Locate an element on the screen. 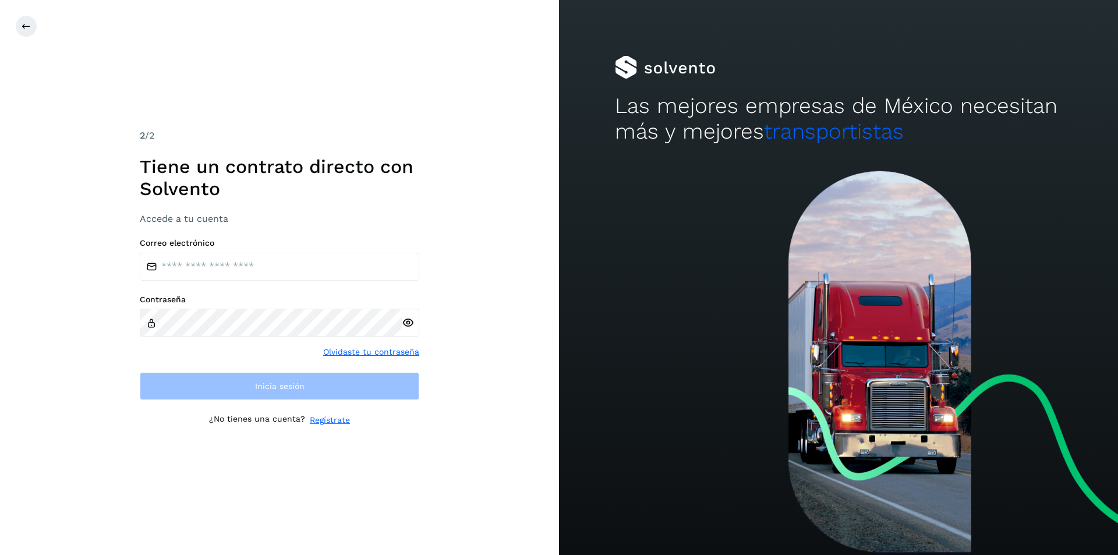 Image resolution: width=1118 pixels, height=555 pixels. span: 2 is located at coordinates (142, 135).